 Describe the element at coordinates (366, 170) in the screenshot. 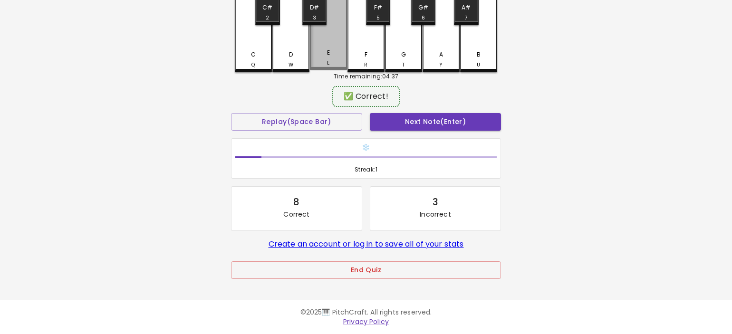

I see `span: Streak: 1` at that location.